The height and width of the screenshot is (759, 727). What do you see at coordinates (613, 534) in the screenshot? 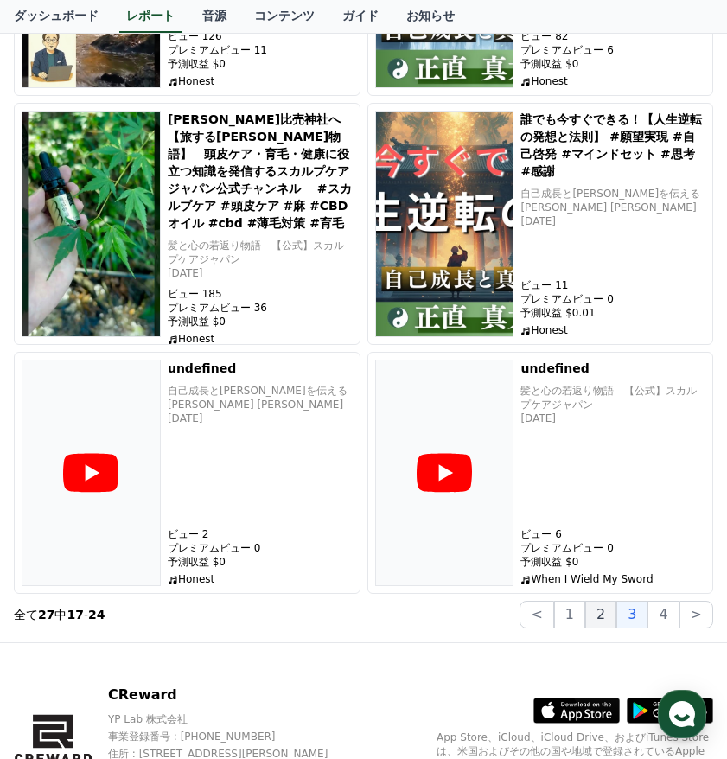
I see `p: ビュー 6` at bounding box center [613, 534].